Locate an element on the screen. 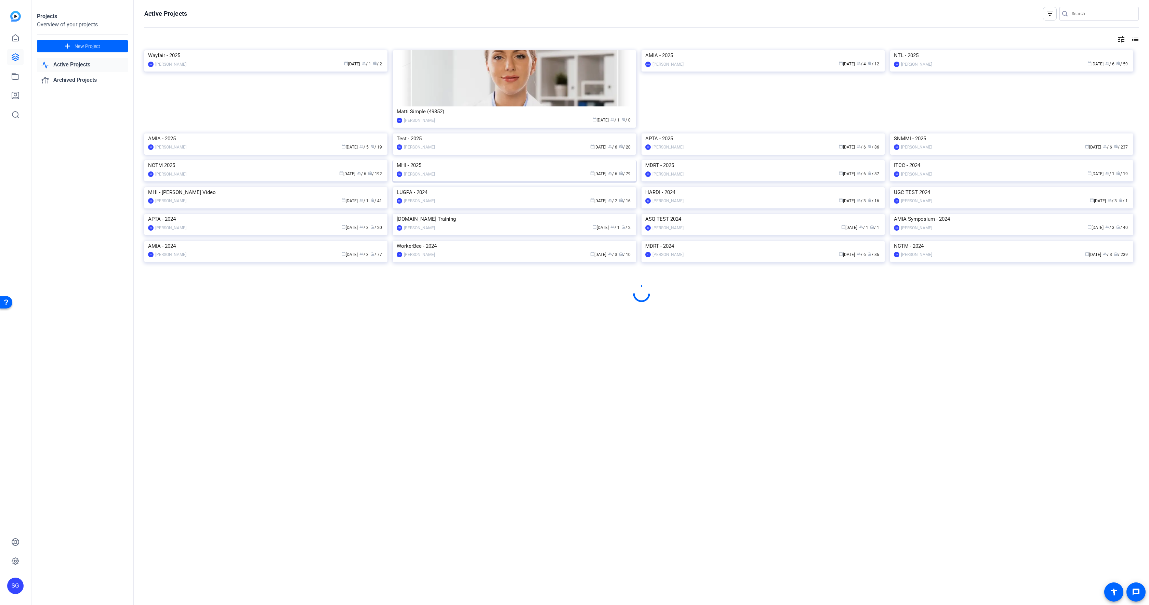  div: NCTM 2025 is located at coordinates (266, 165).